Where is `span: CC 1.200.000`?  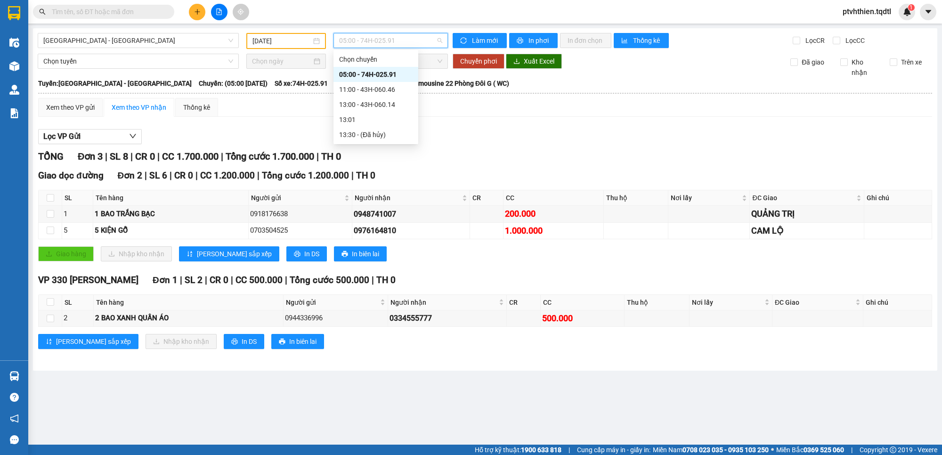 span: CC 1.200.000 is located at coordinates (228, 175).